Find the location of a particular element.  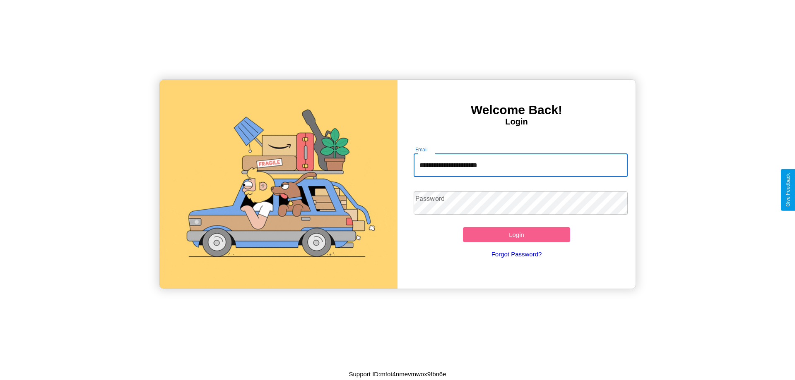

button: Login is located at coordinates (516, 235).